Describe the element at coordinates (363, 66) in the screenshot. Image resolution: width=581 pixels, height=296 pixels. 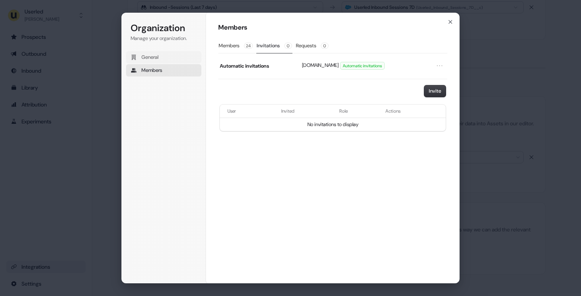
I see `span: Automatic invitations` at that location.